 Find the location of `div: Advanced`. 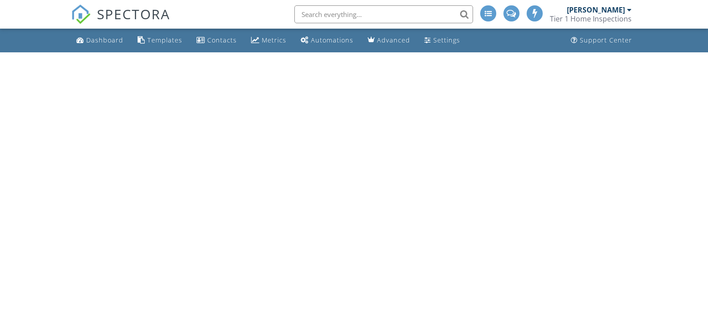

div: Advanced is located at coordinates (394, 40).